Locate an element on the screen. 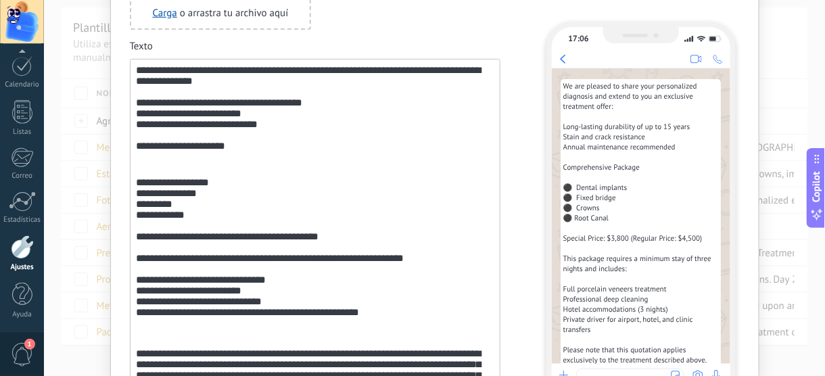 The image size is (825, 376). div: Correo is located at coordinates (22, 176).